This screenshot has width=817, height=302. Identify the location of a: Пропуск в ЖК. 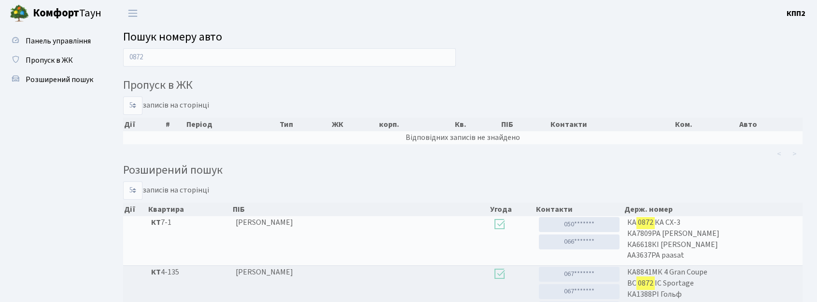
(53, 60).